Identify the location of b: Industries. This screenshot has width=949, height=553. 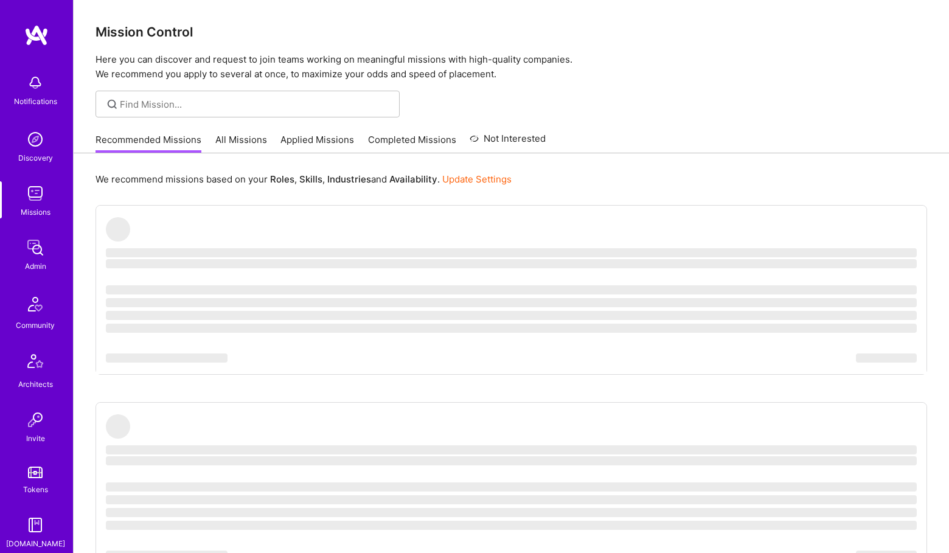
(349, 179).